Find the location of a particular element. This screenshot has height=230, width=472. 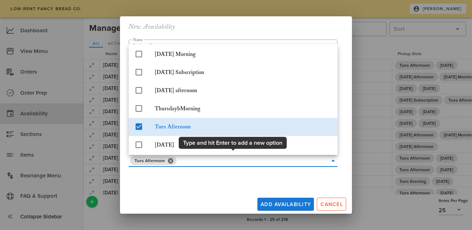

label: Name is located at coordinates (138, 40).